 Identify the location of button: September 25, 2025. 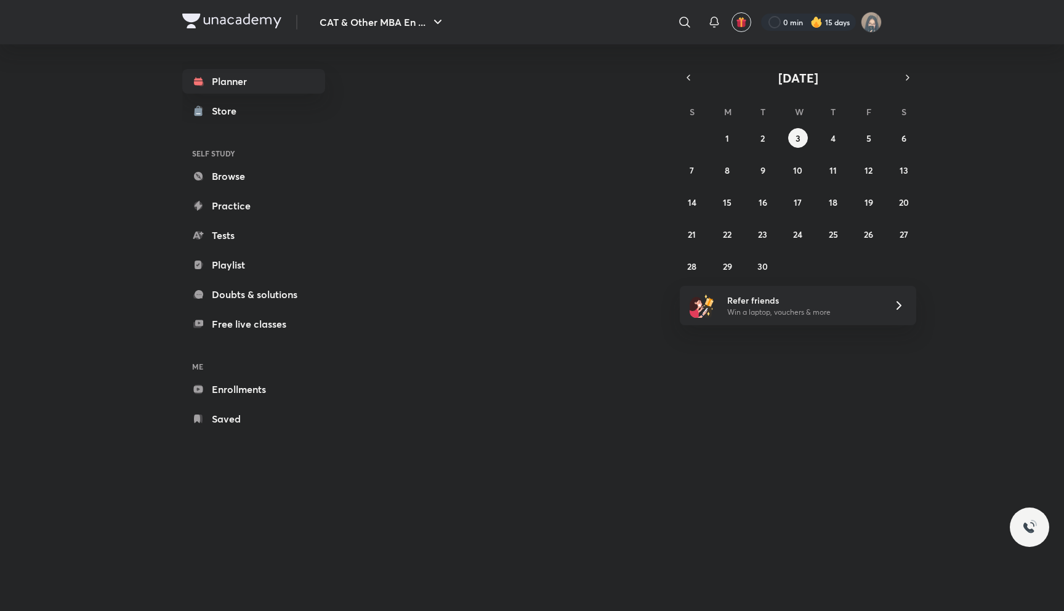
(833, 234).